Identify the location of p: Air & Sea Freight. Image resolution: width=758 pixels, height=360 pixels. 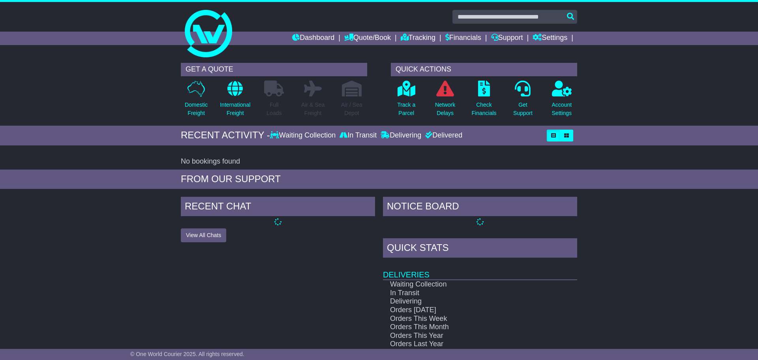
(313, 109).